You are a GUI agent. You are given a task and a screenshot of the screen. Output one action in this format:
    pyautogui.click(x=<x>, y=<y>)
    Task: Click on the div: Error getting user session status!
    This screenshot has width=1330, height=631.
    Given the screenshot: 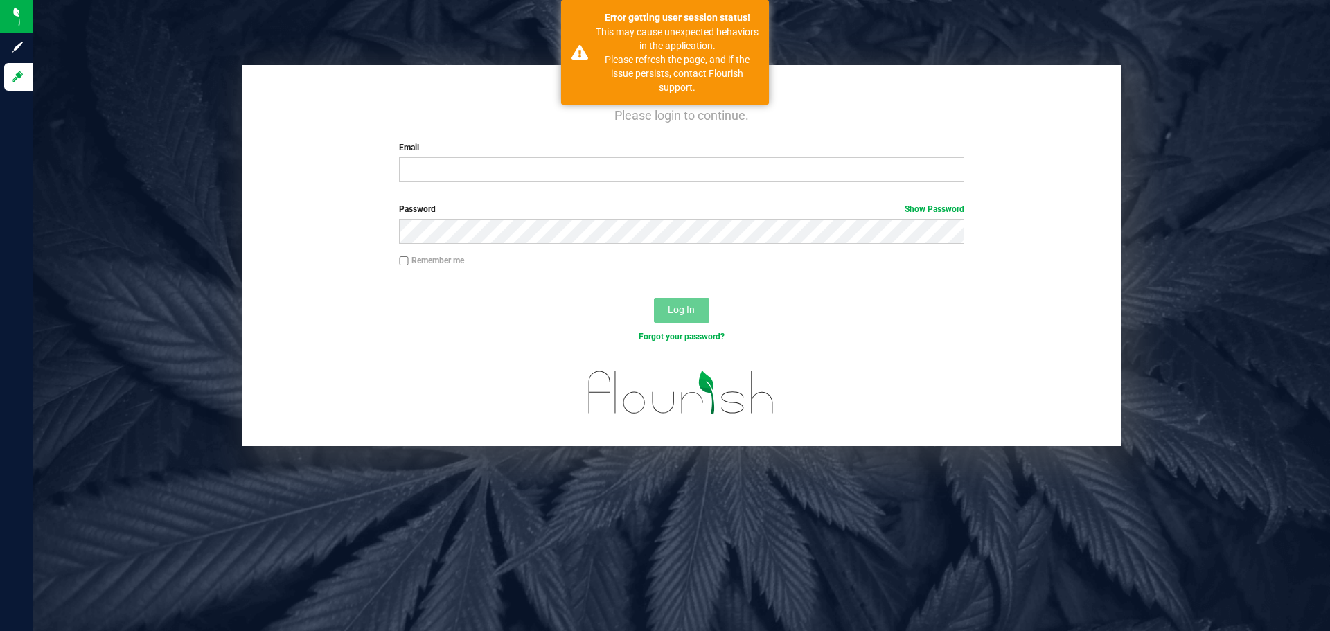 What is the action you would take?
    pyautogui.click(x=677, y=17)
    